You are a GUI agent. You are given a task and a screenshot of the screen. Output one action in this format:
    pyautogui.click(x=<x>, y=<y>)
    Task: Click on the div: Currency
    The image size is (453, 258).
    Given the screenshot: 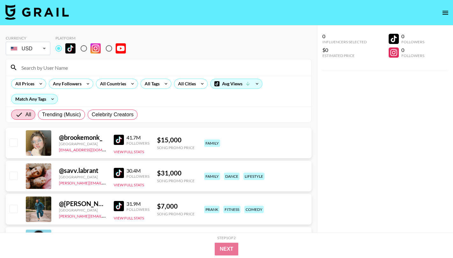 What is the action you would take?
    pyautogui.click(x=28, y=38)
    